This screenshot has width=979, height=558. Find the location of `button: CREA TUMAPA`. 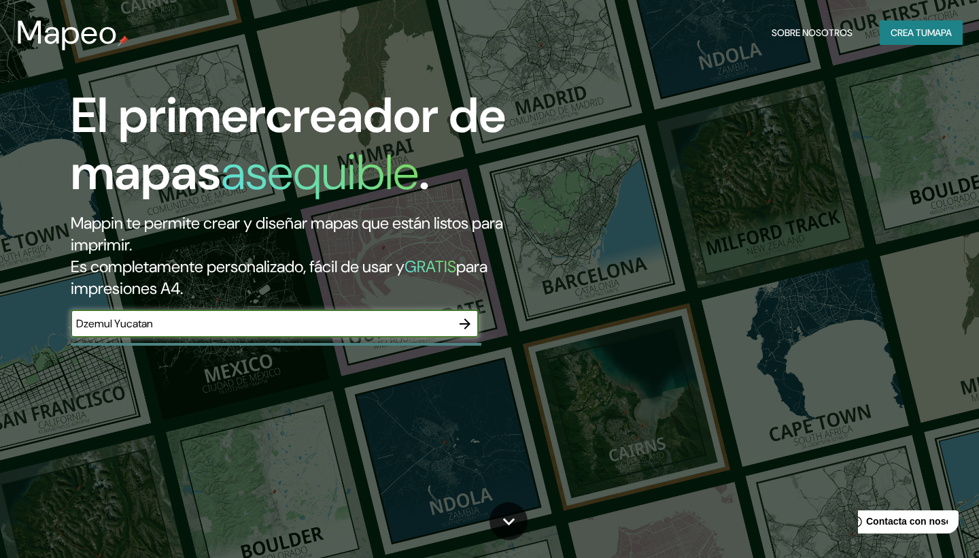

button: CREA TUMAPA is located at coordinates (921, 33).